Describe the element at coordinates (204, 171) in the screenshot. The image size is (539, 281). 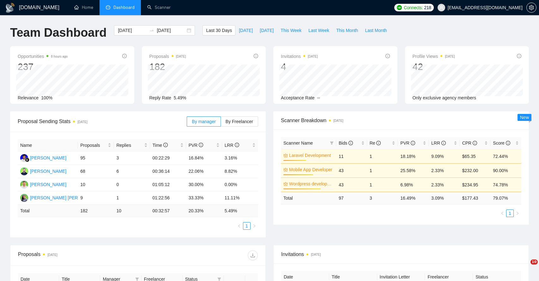
I see `td: 22.06%` at that location.